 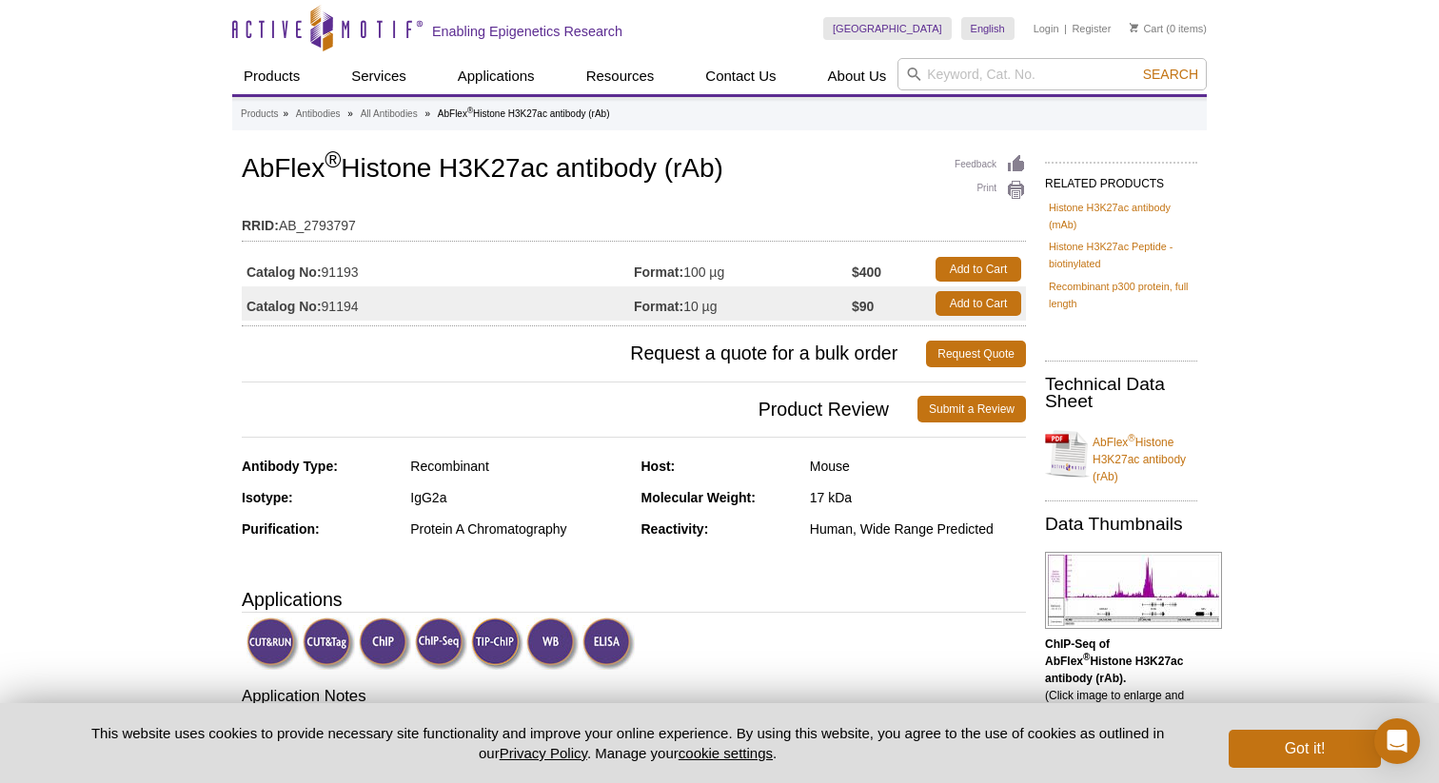 I want to click on a: Feedback, so click(x=990, y=165).